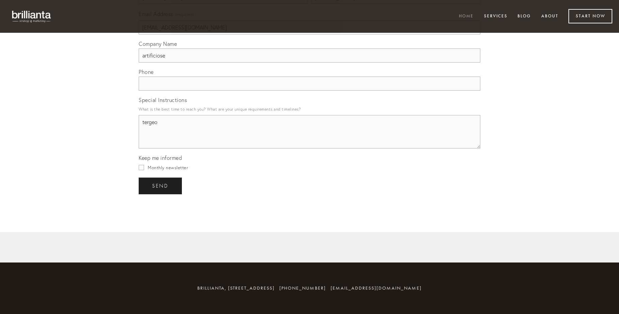 The image size is (619, 314). What do you see at coordinates (146, 72) in the screenshot?
I see `span: Phone` at bounding box center [146, 72].